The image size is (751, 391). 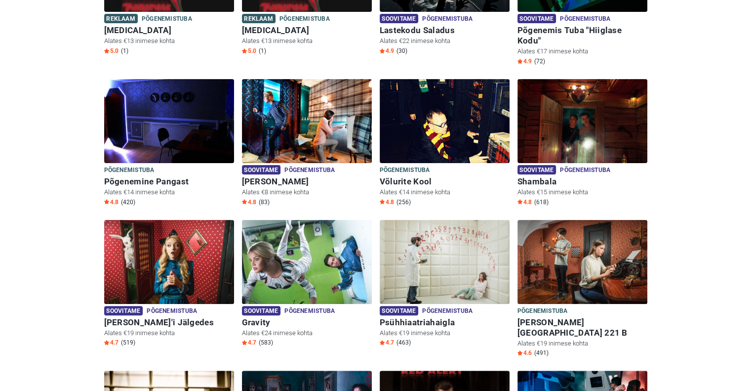 What do you see at coordinates (169, 143) in the screenshot?
I see `a: Põgenemine Pangast Põgenemistuba Põgenemine Pangast Alates €14 inimese kohta Star4.8 (420)` at bounding box center [169, 143].